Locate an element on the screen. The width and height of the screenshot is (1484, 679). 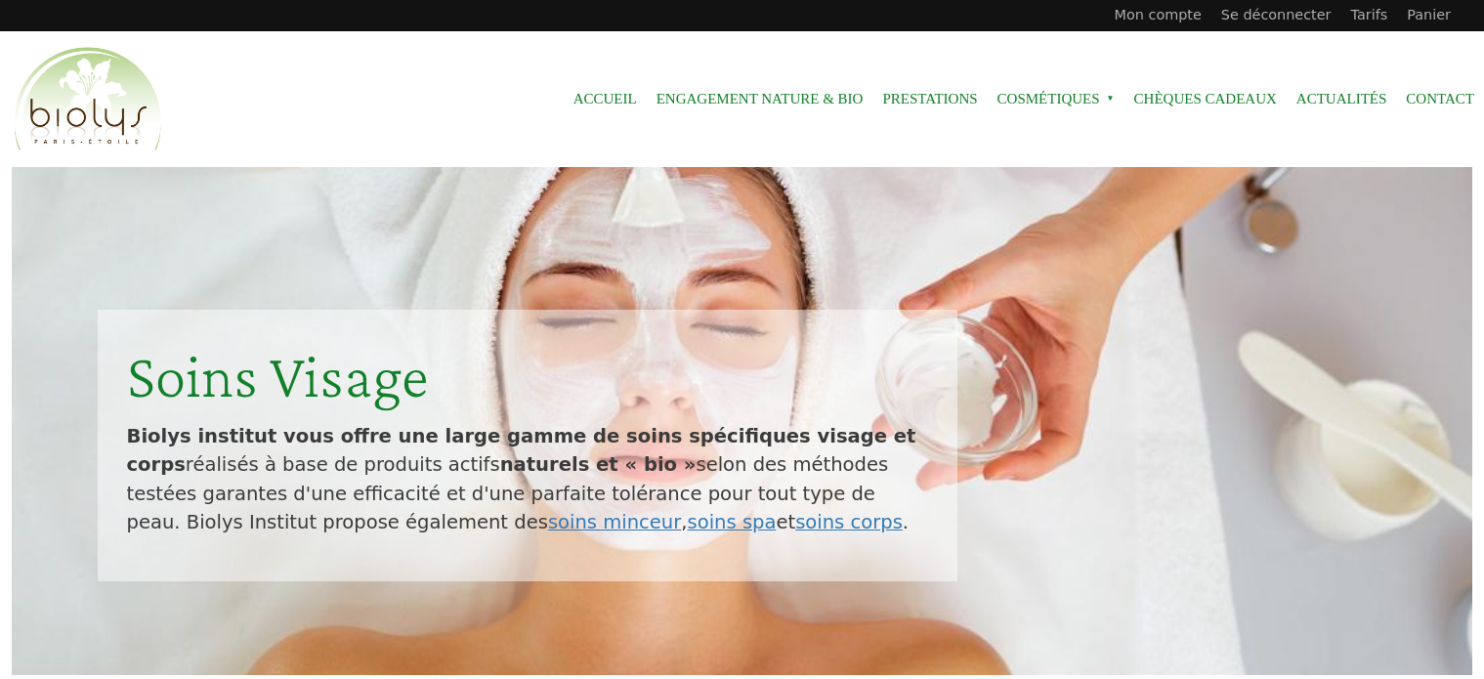
a: Accueil is located at coordinates (605, 99).